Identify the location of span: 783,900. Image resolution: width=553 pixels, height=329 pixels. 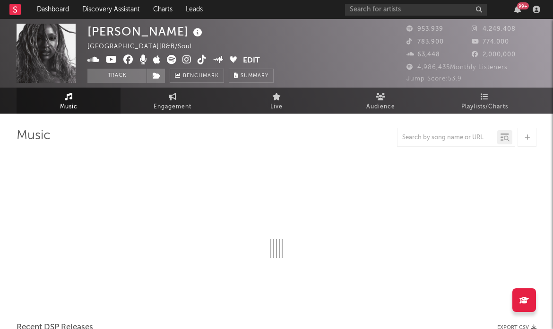
(425, 42).